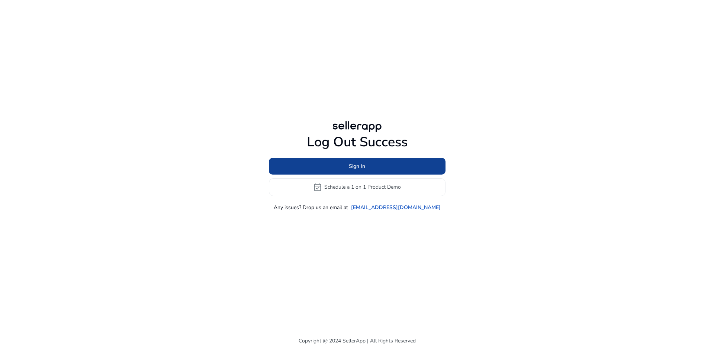 The width and height of the screenshot is (714, 351). Describe the element at coordinates (357, 166) in the screenshot. I see `button: Sign In` at that location.